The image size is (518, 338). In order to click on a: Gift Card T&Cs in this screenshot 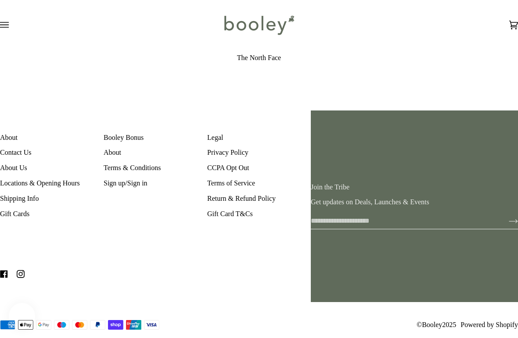, I will do `click(230, 214)`.